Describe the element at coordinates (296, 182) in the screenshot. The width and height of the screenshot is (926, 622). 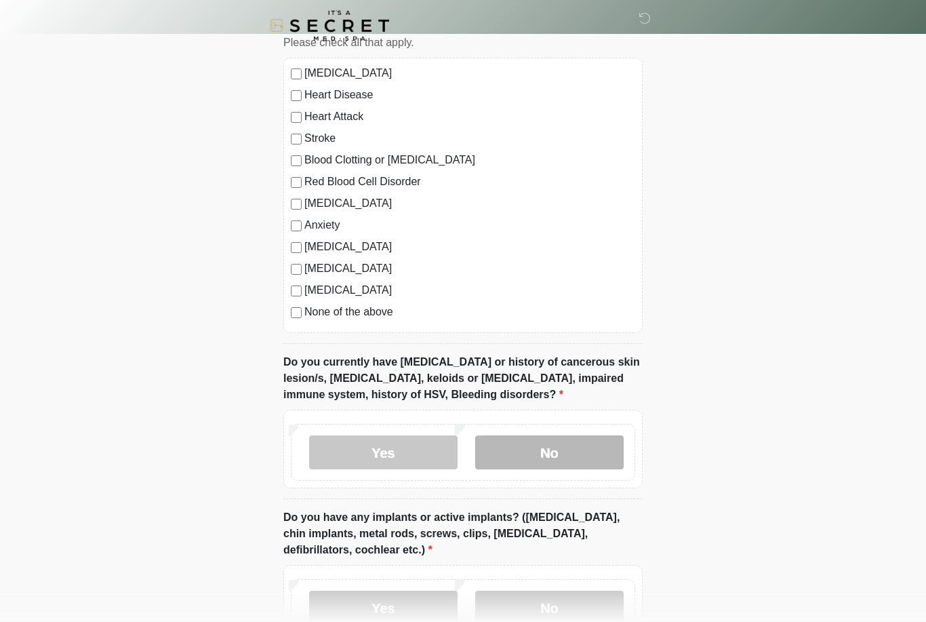
I see `input: Red Blood Cell Disorder` at that location.